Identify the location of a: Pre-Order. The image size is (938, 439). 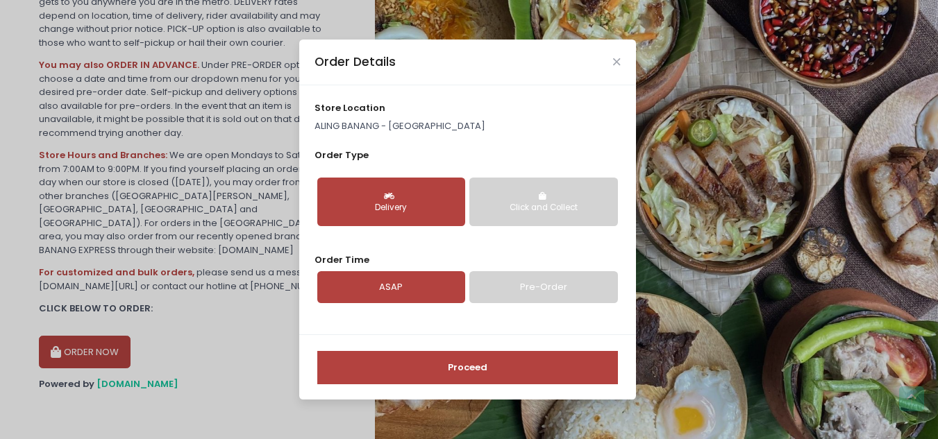
(543, 287).